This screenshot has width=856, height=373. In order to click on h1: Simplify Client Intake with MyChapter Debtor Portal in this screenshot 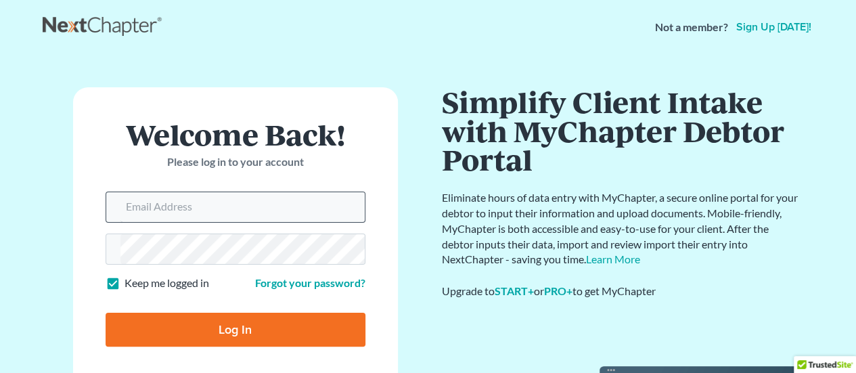, I will do `click(621, 131)`.